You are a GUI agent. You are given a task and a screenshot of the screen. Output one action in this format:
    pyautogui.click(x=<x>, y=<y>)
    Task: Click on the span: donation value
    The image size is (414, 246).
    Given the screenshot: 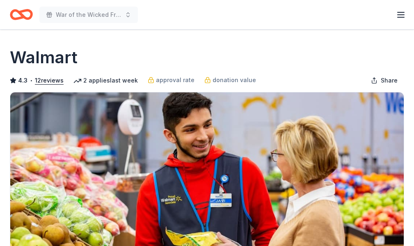 What is the action you would take?
    pyautogui.click(x=234, y=80)
    